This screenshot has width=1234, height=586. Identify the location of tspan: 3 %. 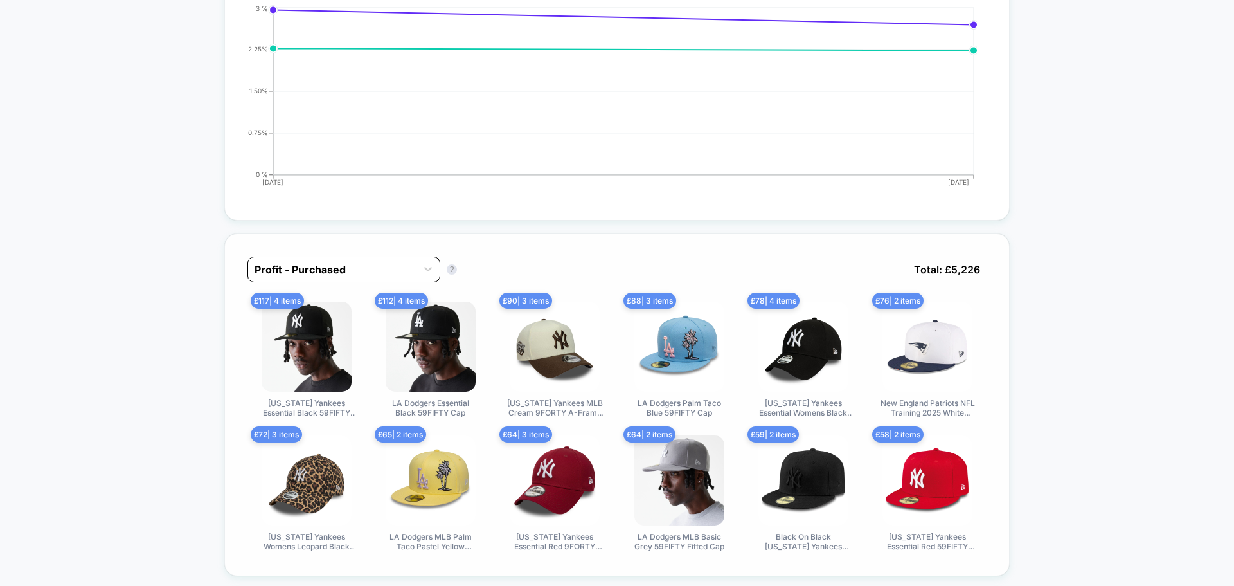
(262, 8).